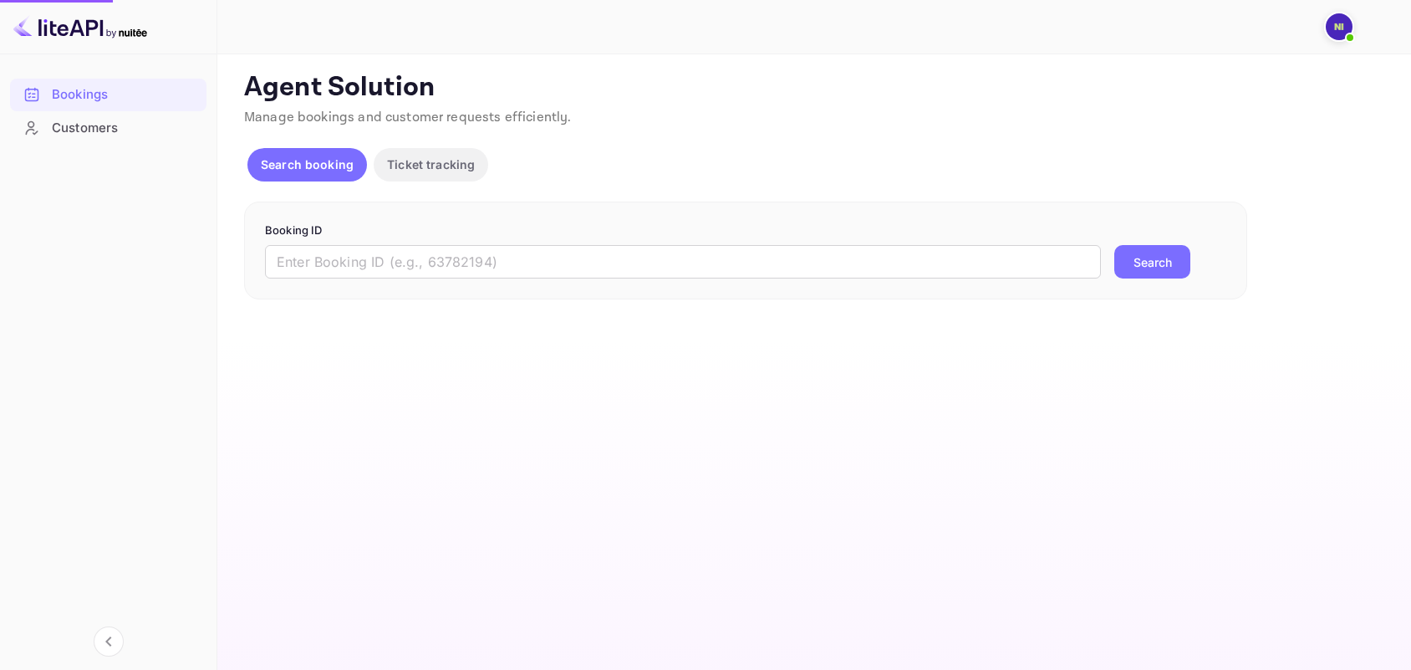  I want to click on p: Ticket tracking, so click(430, 164).